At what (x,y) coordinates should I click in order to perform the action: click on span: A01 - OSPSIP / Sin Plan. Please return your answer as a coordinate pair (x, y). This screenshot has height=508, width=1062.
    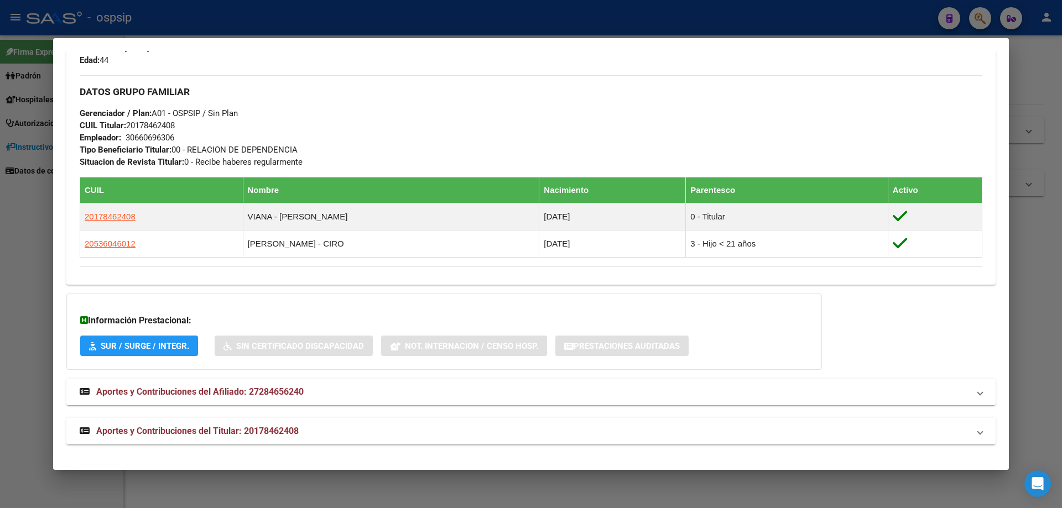
    Looking at the image, I should click on (159, 113).